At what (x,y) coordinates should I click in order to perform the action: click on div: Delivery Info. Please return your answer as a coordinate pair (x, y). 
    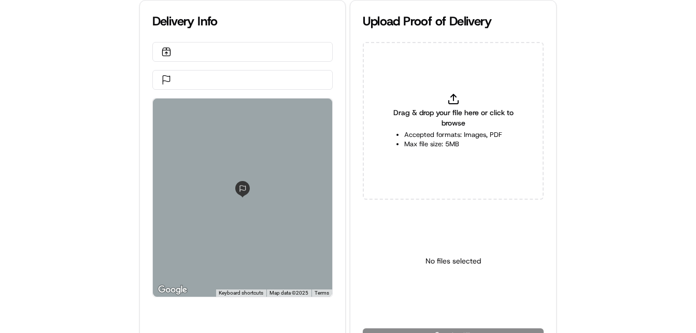
    Looking at the image, I should click on (243, 21).